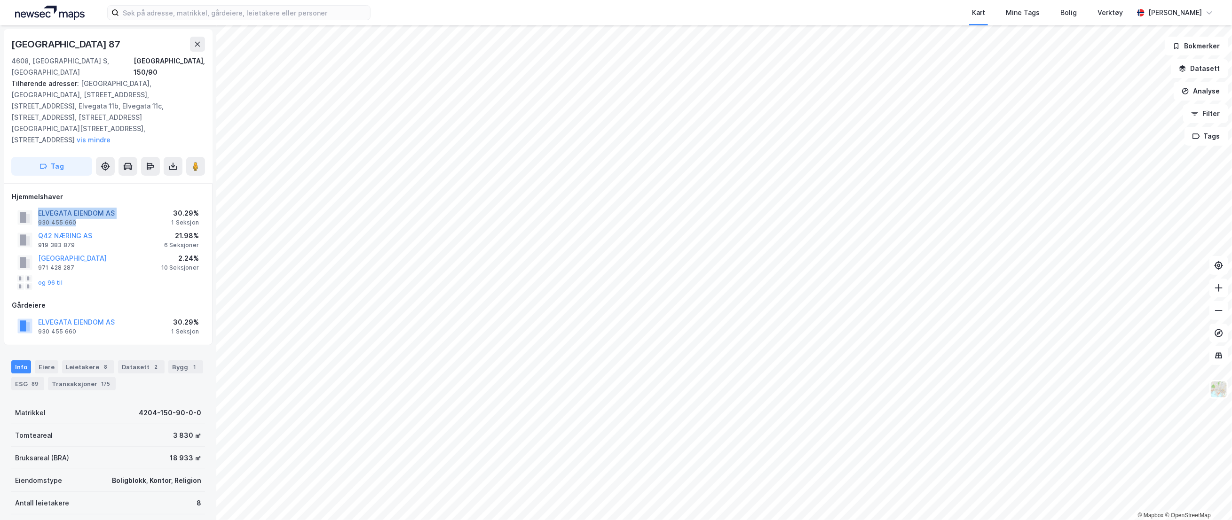  What do you see at coordinates (185, 458) in the screenshot?
I see `div: 18 933 ㎡` at bounding box center [185, 458].